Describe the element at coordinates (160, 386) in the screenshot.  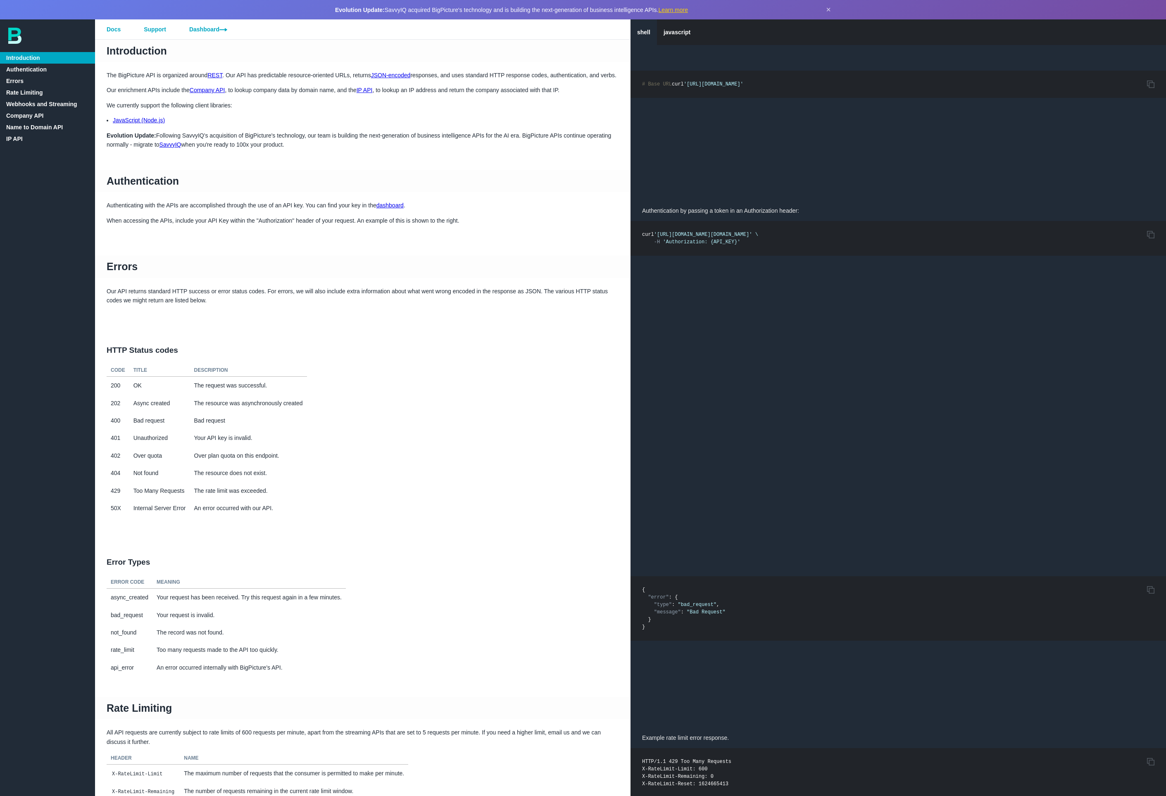
I see `td: OK` at that location.